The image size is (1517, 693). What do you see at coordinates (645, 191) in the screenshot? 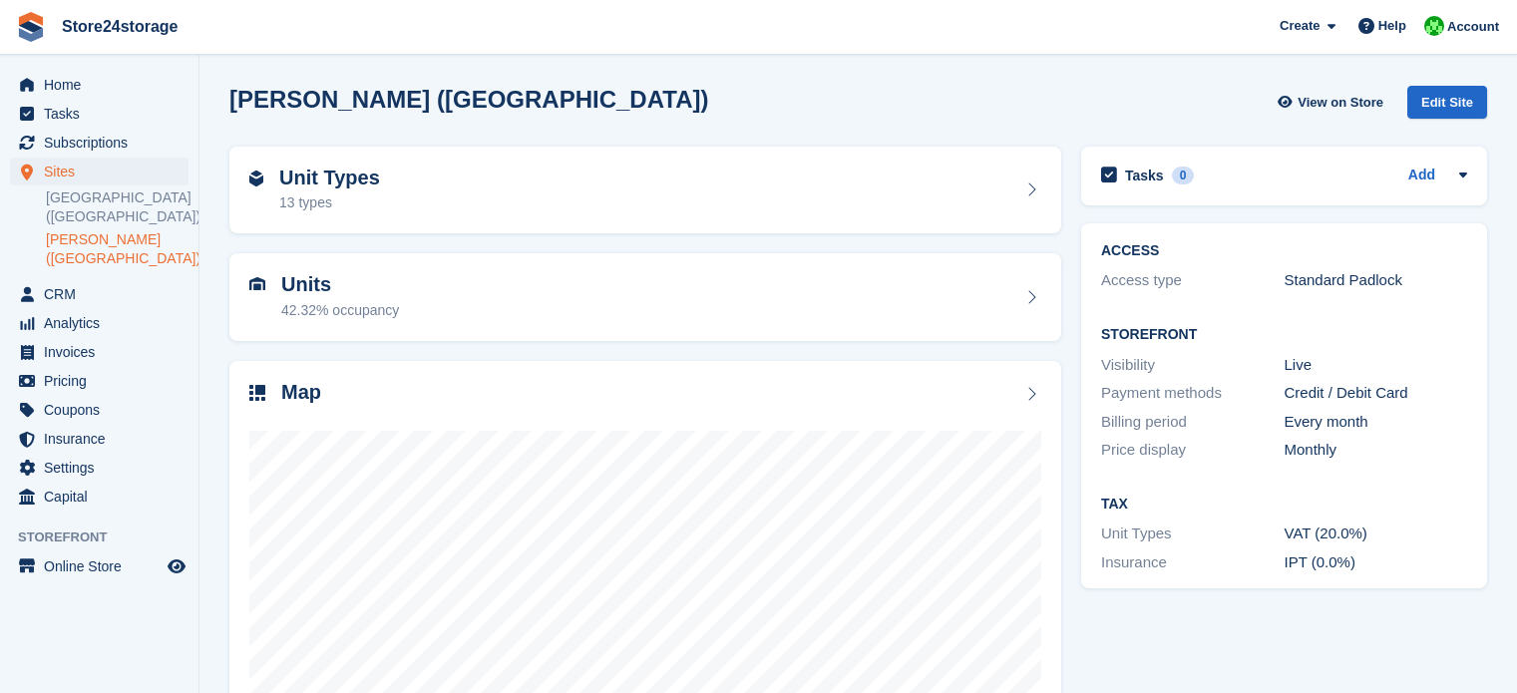
I see `a: Unit Types 13 types` at bounding box center [645, 191].